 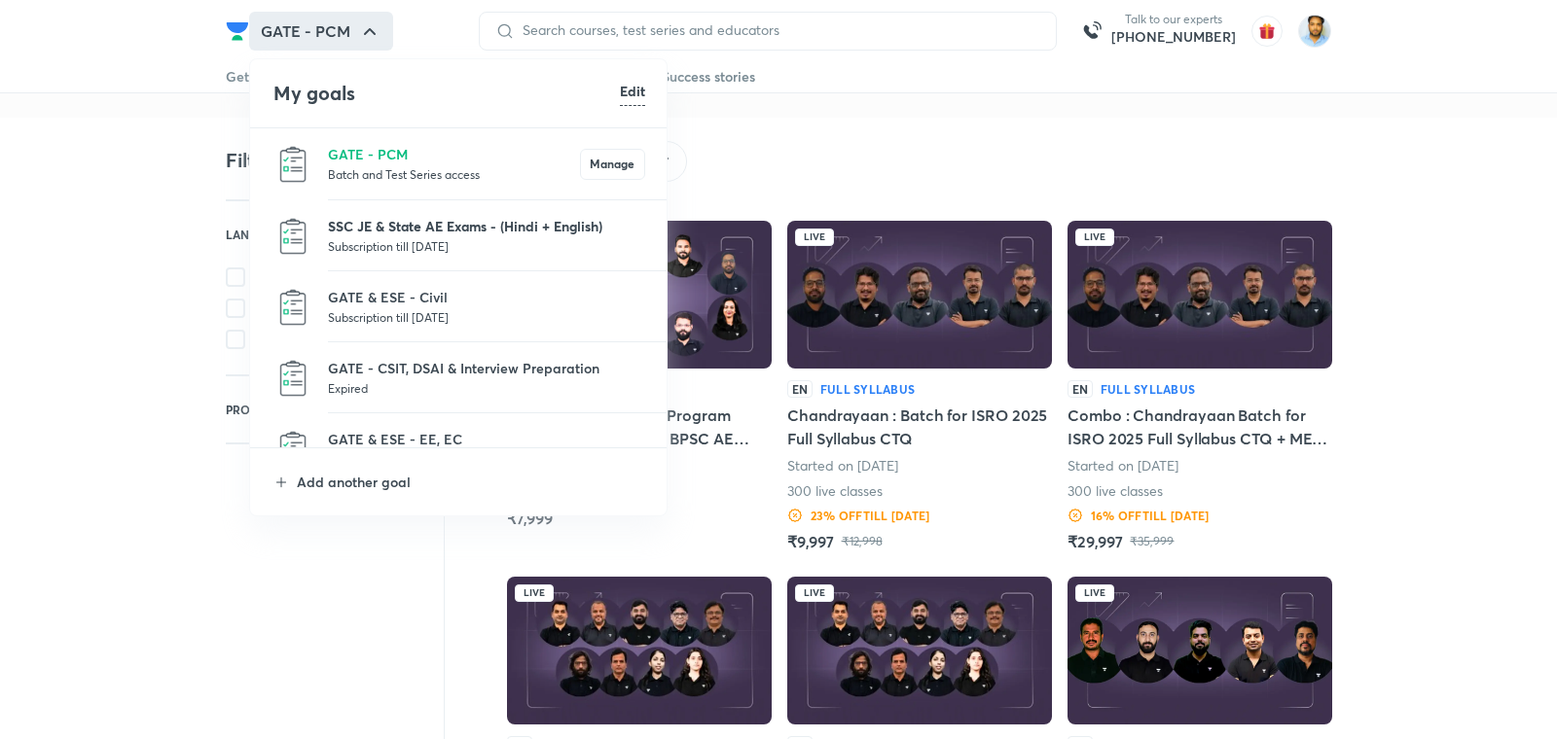 What do you see at coordinates (486, 388) in the screenshot?
I see `p: Expired` at bounding box center [486, 388].